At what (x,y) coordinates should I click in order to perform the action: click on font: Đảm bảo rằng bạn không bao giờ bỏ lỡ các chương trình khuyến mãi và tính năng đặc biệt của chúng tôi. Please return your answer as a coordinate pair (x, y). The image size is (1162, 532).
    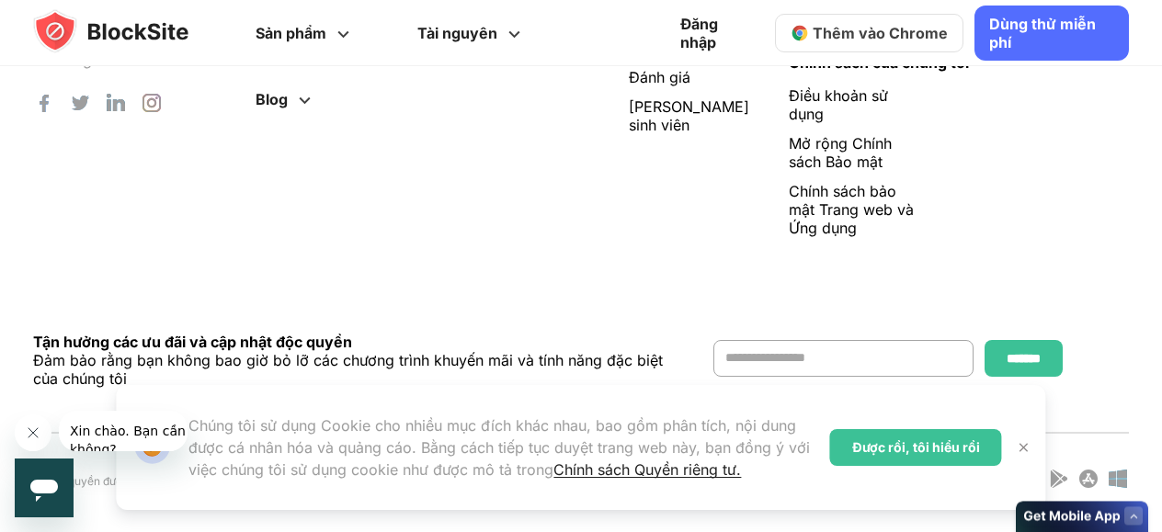
    Looking at the image, I should click on (348, 370).